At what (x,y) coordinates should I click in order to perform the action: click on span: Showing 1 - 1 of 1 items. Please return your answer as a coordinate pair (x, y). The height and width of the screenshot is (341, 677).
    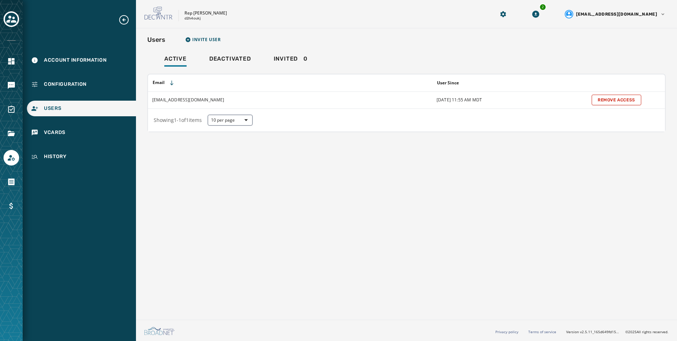
    Looking at the image, I should click on (178, 120).